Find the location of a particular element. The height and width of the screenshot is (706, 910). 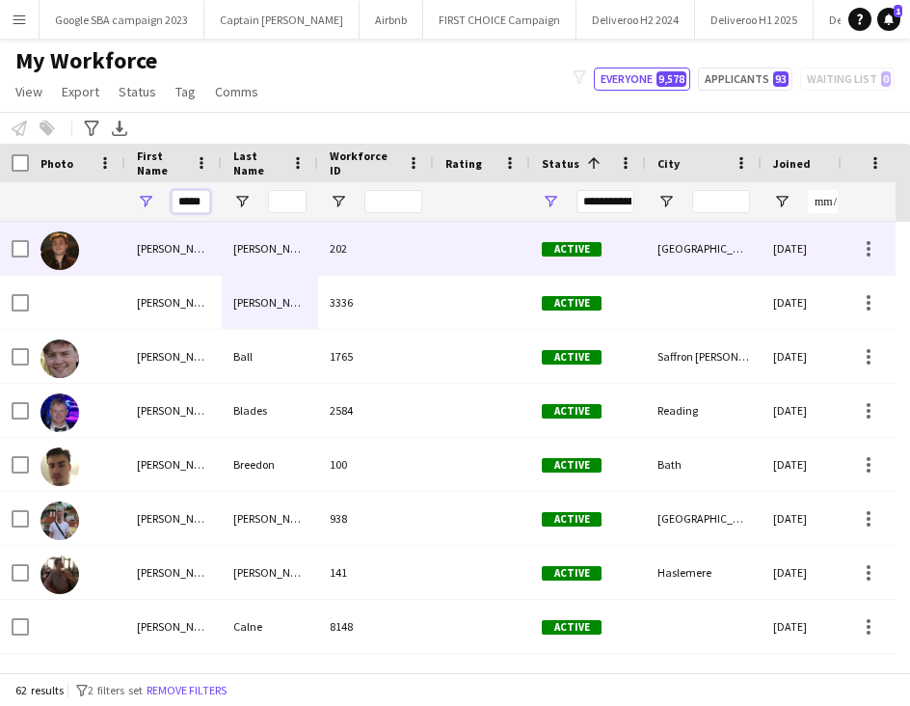

input: Workforce ID Filter Input is located at coordinates (393, 202).